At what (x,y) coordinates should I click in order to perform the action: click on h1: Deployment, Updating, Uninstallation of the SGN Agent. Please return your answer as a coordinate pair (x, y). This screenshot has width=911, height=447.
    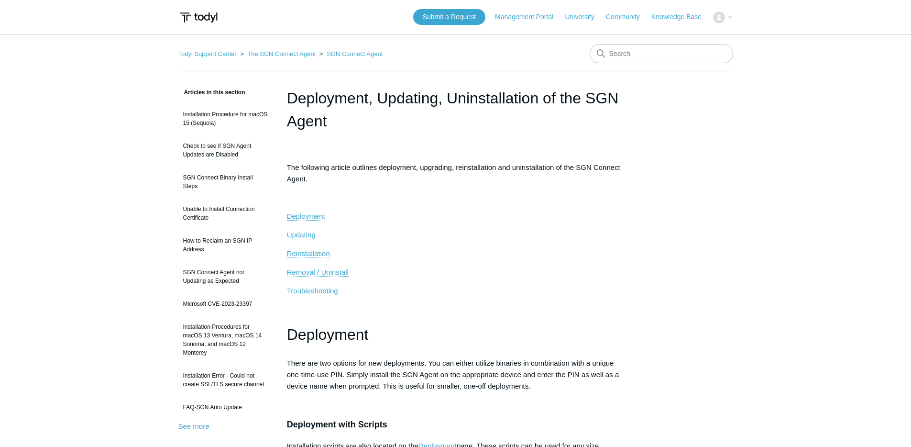
    Looking at the image, I should click on (456, 110).